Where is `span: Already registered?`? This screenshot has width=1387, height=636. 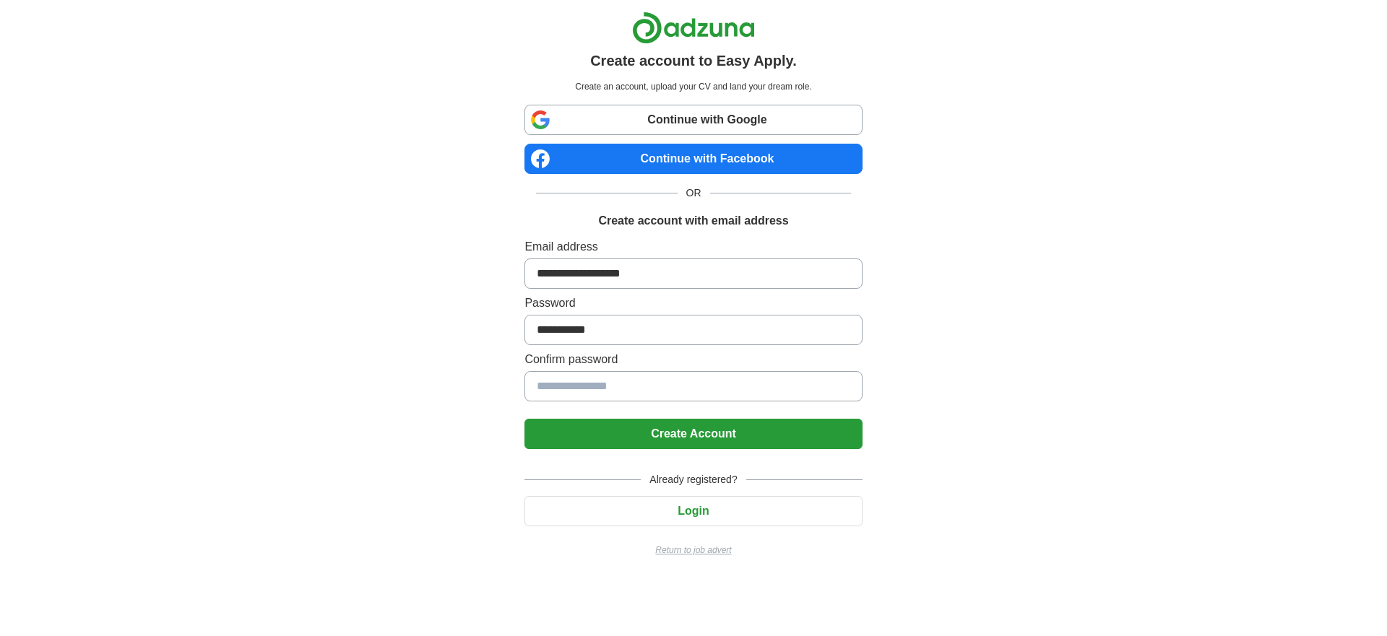 span: Already registered? is located at coordinates (693, 480).